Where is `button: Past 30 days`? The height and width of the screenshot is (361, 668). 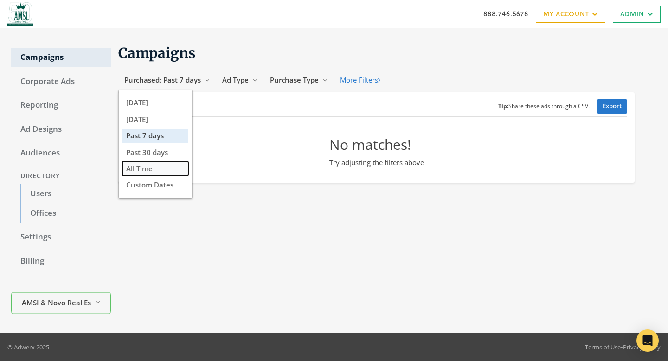 button: Past 30 days is located at coordinates (155, 152).